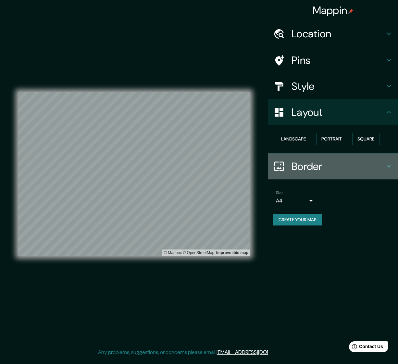 The width and height of the screenshot is (398, 364). What do you see at coordinates (295, 201) in the screenshot?
I see `div: A4` at bounding box center [295, 201].